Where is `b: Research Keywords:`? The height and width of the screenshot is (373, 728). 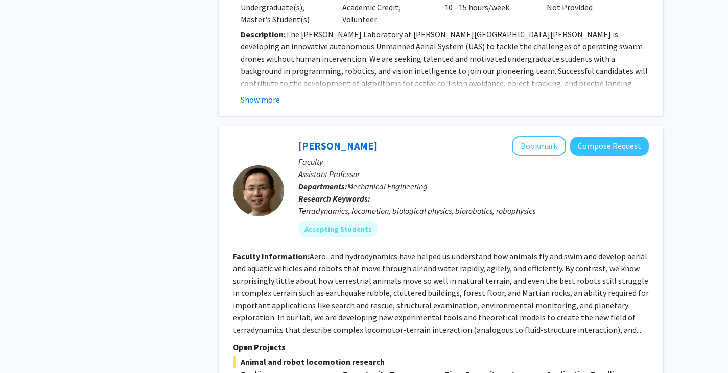 b: Research Keywords: is located at coordinates (334, 199).